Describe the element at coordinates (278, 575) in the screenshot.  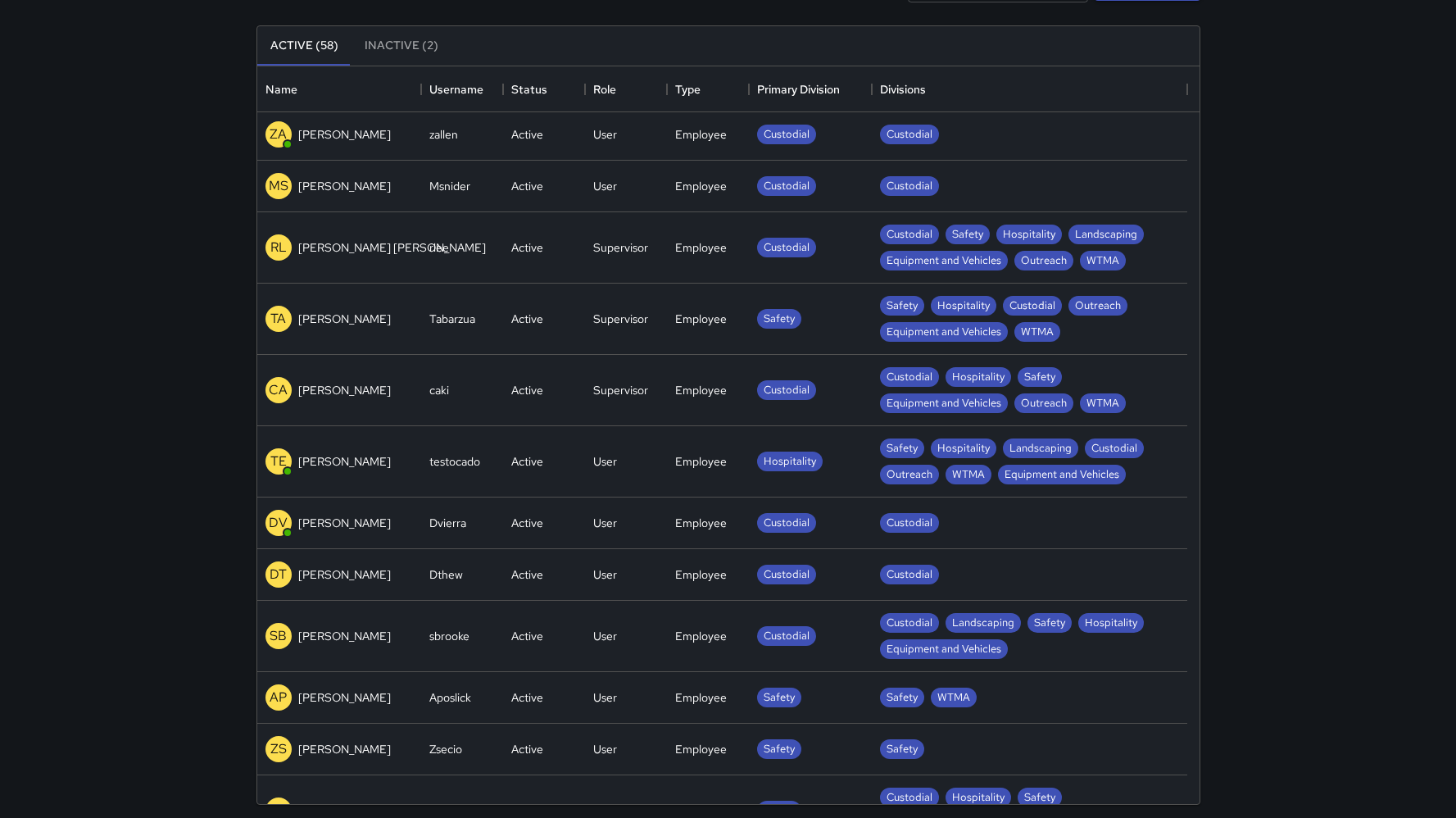
I see `p: DT` at that location.